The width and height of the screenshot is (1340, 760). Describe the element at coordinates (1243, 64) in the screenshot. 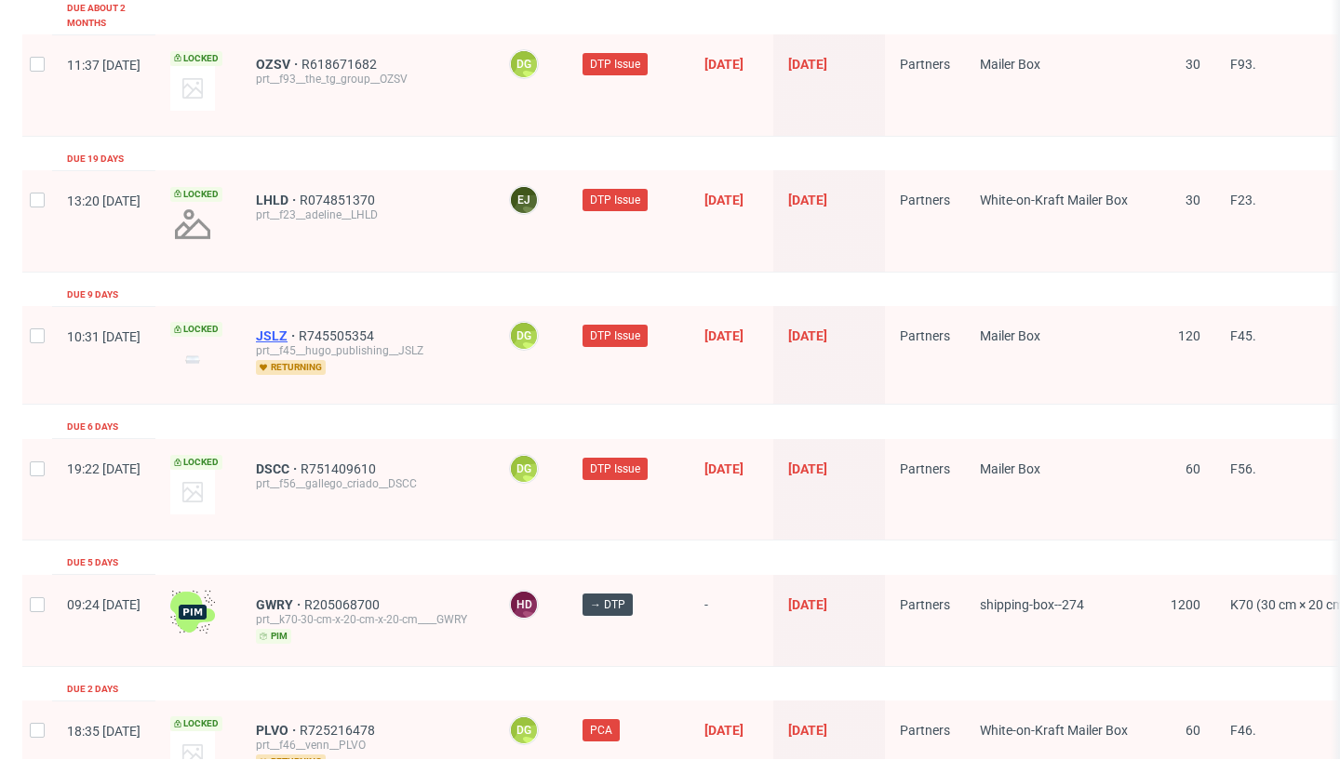

I see `span: F93.` at that location.